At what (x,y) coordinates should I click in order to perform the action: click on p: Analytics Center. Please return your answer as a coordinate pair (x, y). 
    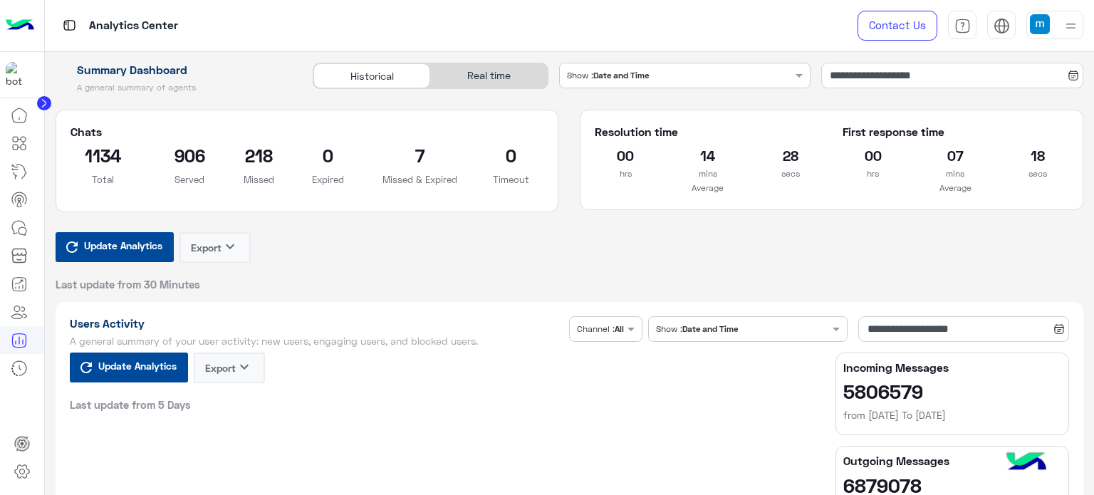
    Looking at the image, I should click on (133, 26).